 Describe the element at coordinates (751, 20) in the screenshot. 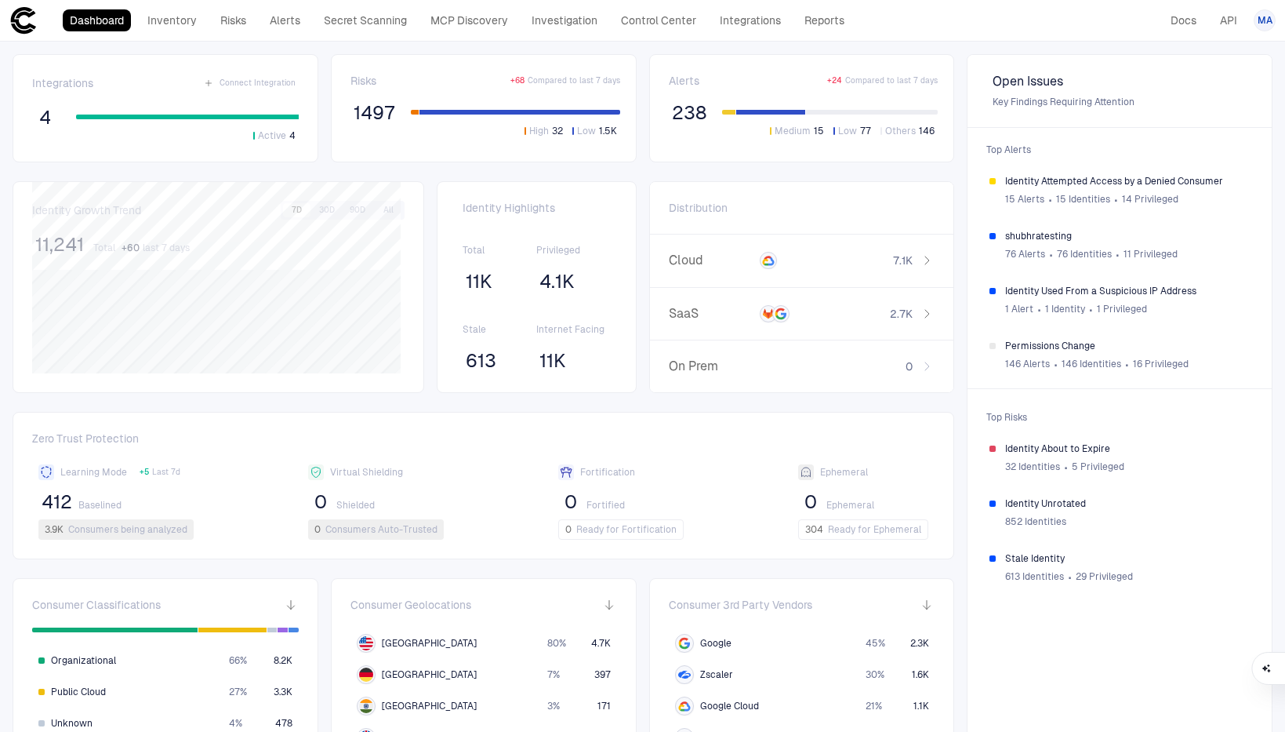

I see `a: Integrations` at that location.